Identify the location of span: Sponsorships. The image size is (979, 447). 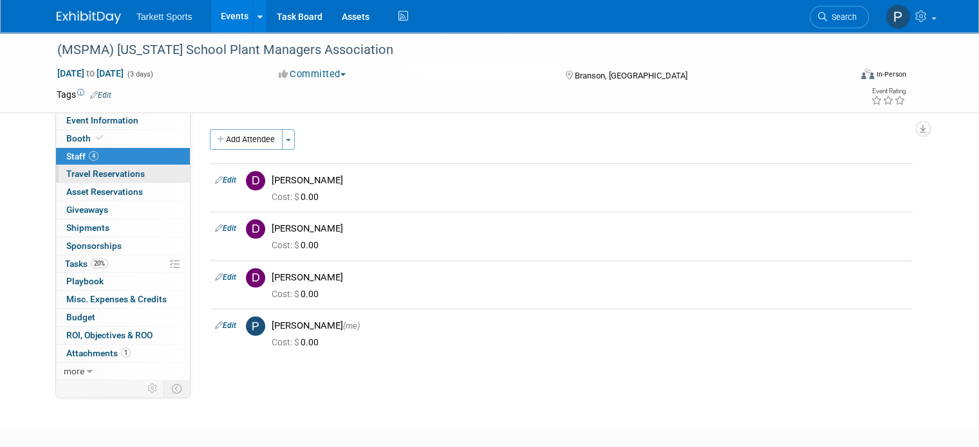
(94, 246).